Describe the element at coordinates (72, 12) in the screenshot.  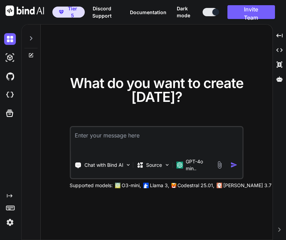
I see `span: Tier 5` at that location.